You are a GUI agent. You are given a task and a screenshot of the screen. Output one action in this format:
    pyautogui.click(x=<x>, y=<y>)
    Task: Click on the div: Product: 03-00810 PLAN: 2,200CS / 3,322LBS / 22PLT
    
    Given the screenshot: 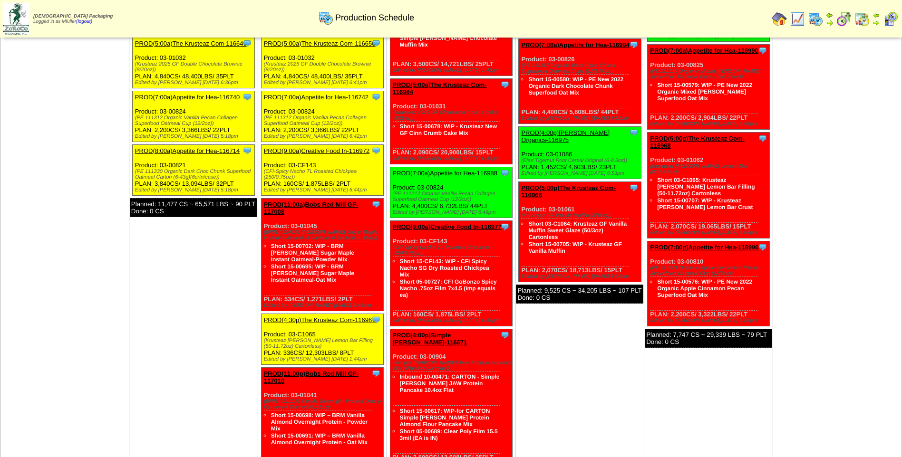 What is the action you would take?
    pyautogui.click(x=709, y=284)
    